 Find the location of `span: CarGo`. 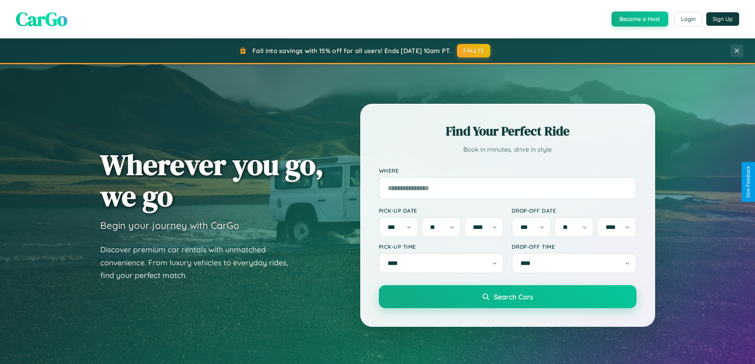

span: CarGo is located at coordinates (42, 19).